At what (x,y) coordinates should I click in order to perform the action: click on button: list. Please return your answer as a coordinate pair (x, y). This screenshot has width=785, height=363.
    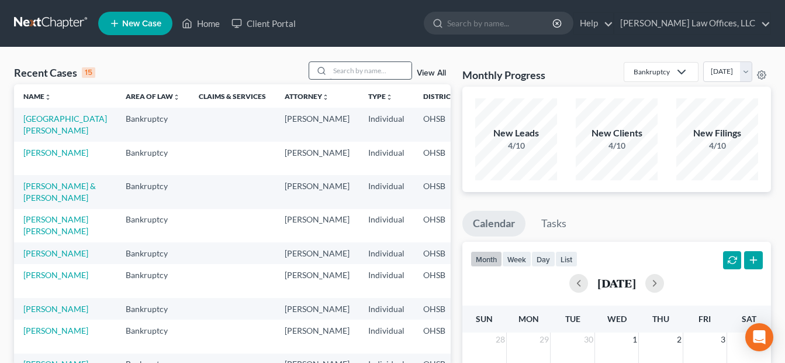
    Looking at the image, I should click on (567, 258).